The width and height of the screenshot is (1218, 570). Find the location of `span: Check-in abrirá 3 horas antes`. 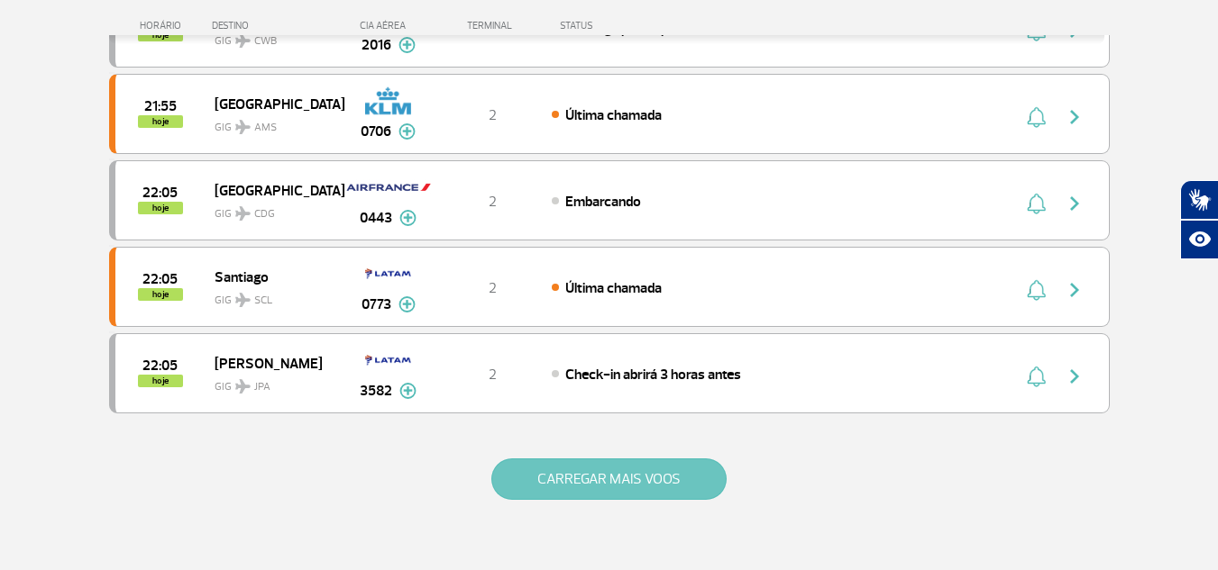

span: Check-in abrirá 3 horas antes is located at coordinates (653, 375).